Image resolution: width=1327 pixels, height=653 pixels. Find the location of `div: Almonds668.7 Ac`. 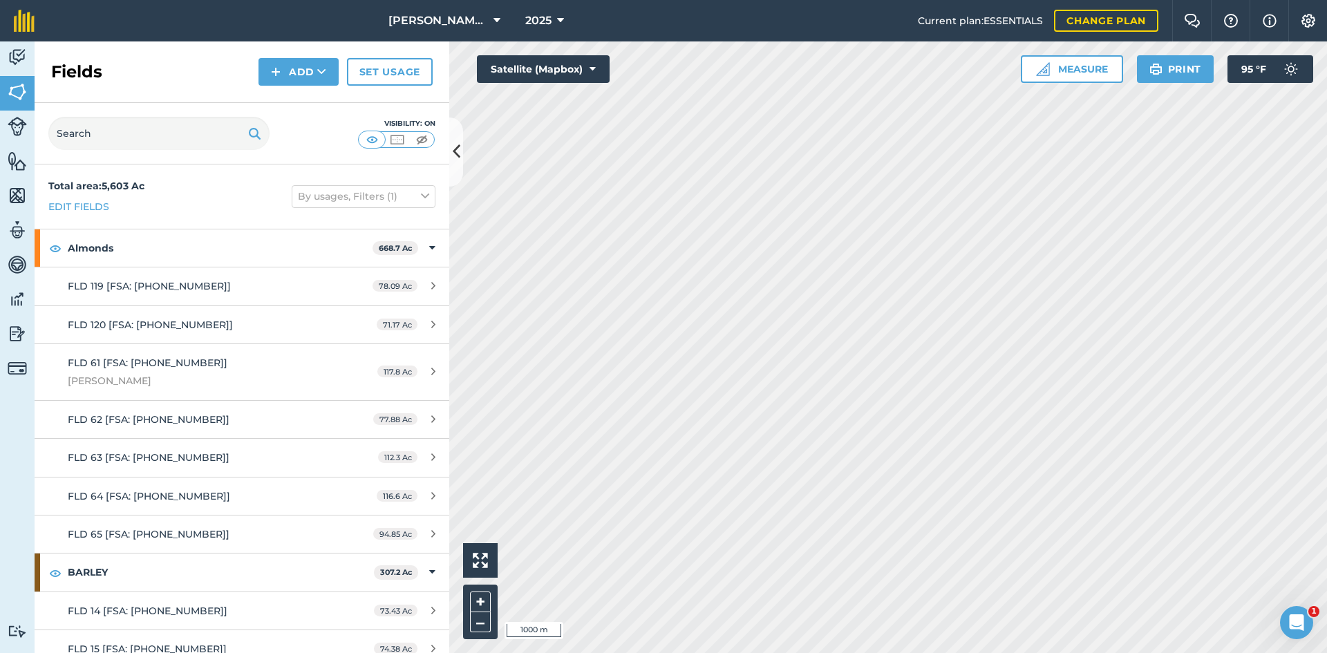

div: Almonds668.7 Ac is located at coordinates (242, 248).